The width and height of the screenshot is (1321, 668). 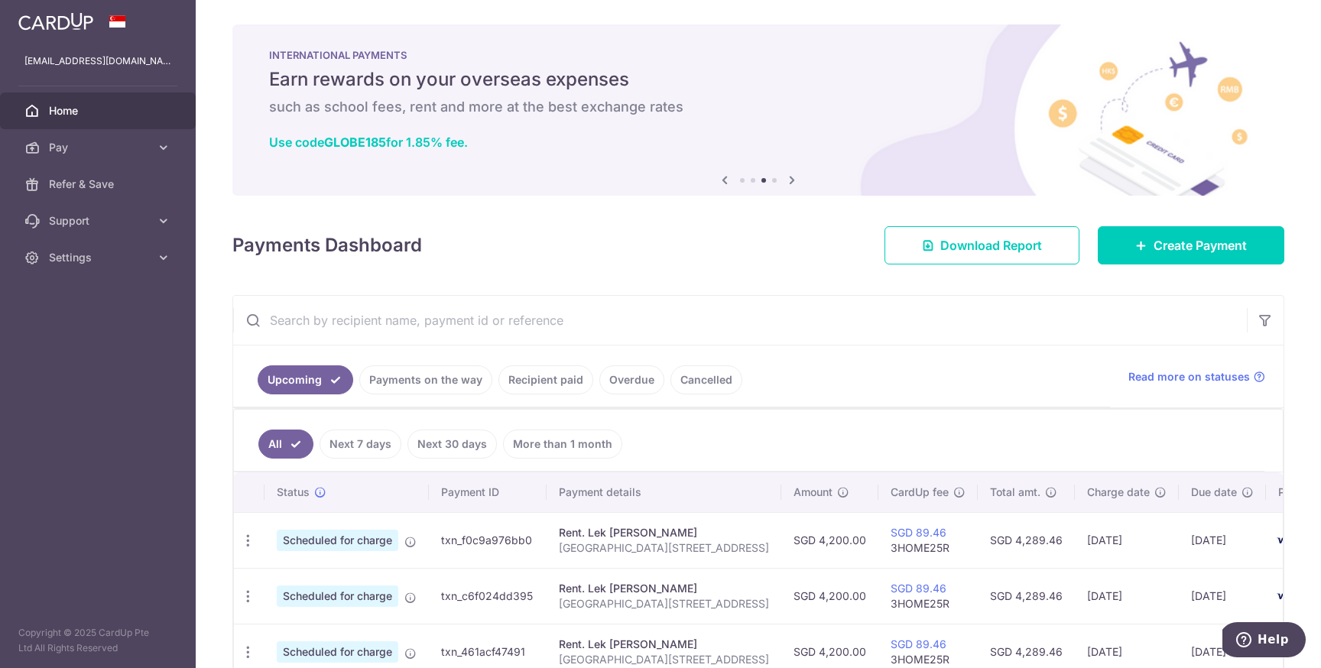 What do you see at coordinates (758, 55) in the screenshot?
I see `p: INTERNATIONAL PAYMENTS` at bounding box center [758, 55].